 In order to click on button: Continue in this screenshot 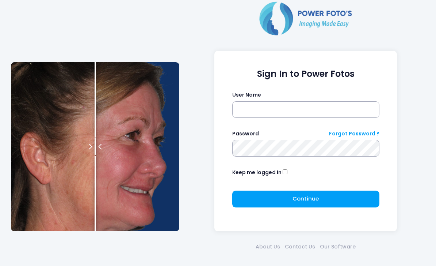, I will do `click(306, 199)`.